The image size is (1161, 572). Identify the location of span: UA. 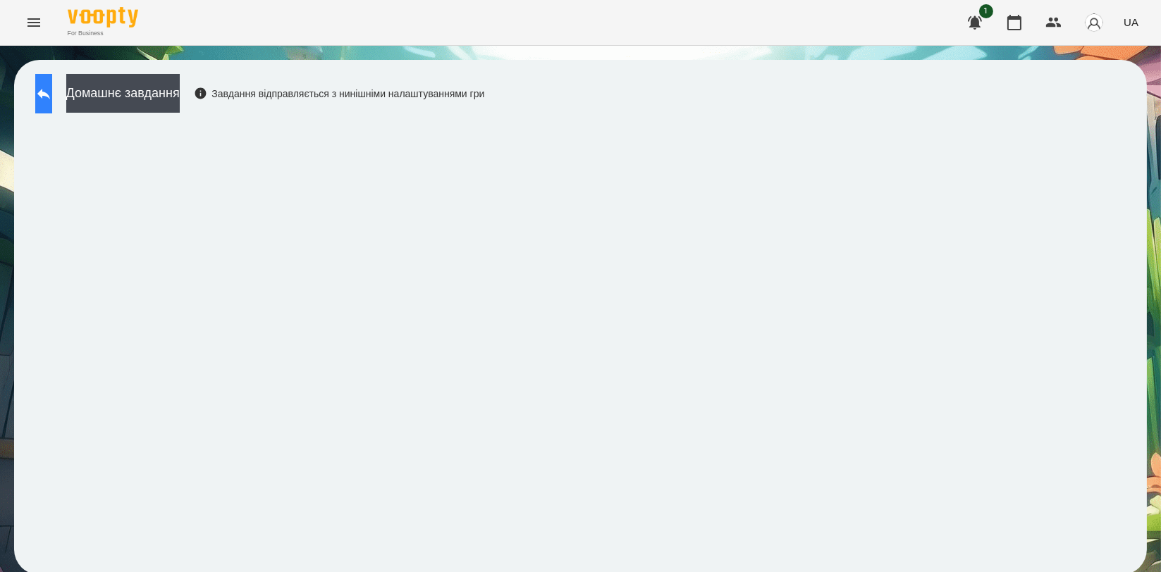
(1130, 22).